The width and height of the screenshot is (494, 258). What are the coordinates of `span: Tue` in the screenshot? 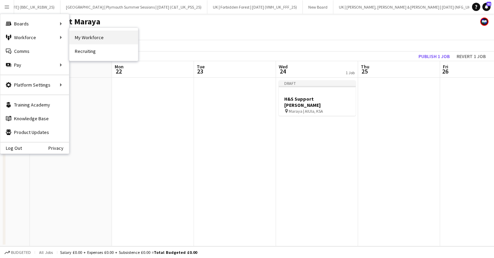 It's located at (201, 67).